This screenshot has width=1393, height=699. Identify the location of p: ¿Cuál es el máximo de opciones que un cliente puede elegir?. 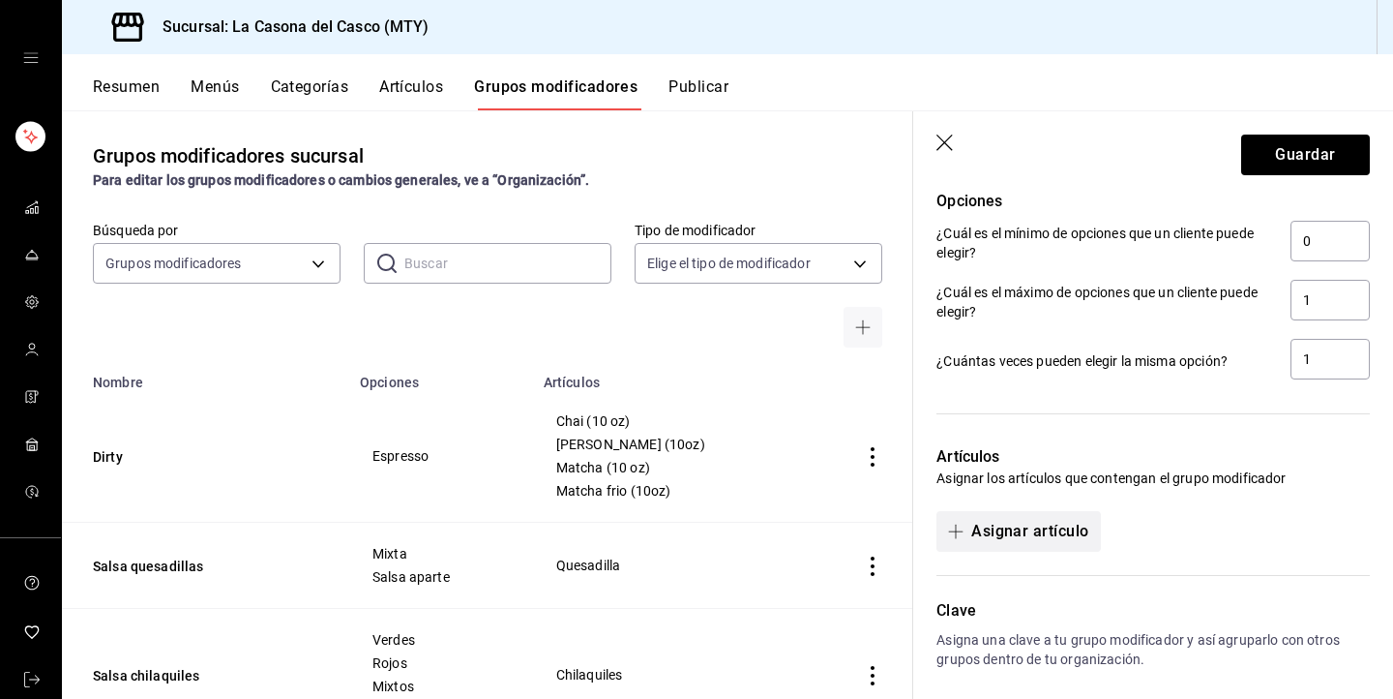
(1106, 302).